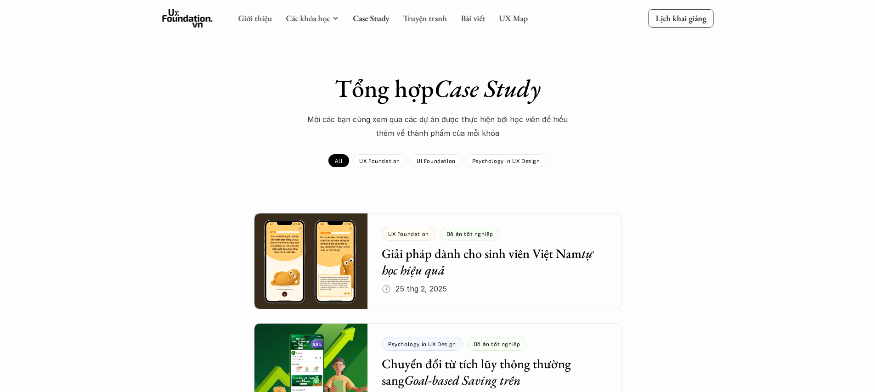 This screenshot has height=392, width=875. I want to click on p: UX Foundation, so click(379, 161).